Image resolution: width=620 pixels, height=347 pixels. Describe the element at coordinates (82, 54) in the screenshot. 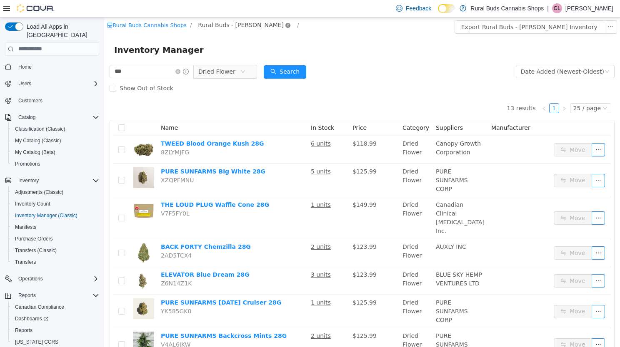

I see `i: icon: info-circle` at that location.